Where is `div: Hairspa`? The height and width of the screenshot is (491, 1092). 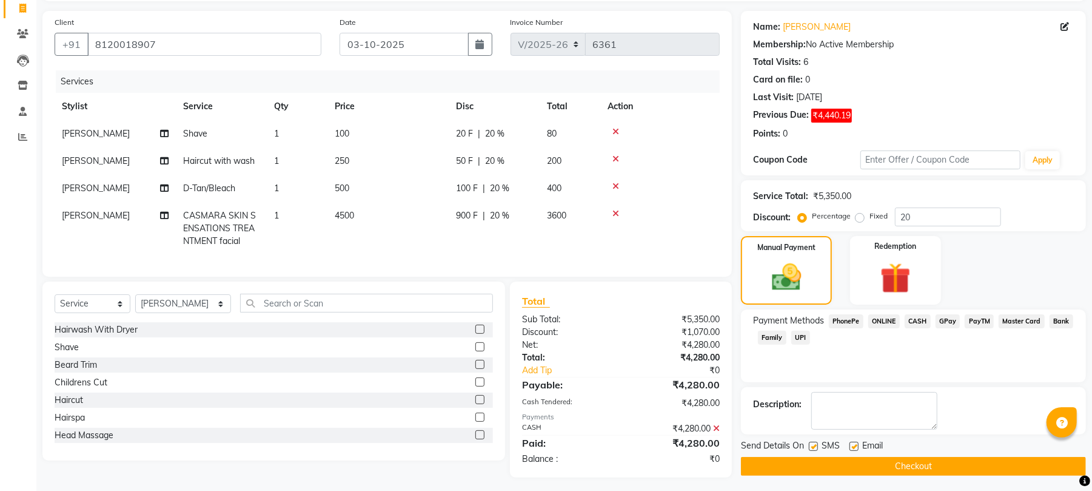
div: Hairspa is located at coordinates (70, 417).